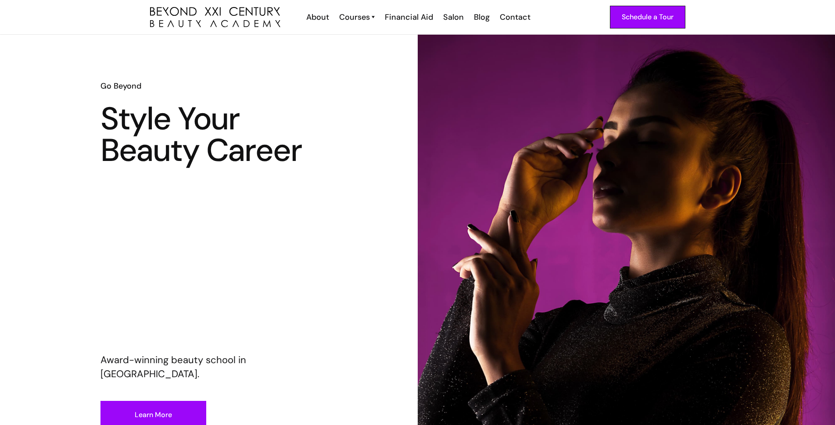  What do you see at coordinates (514, 17) in the screenshot?
I see `a: Contact` at bounding box center [514, 17].